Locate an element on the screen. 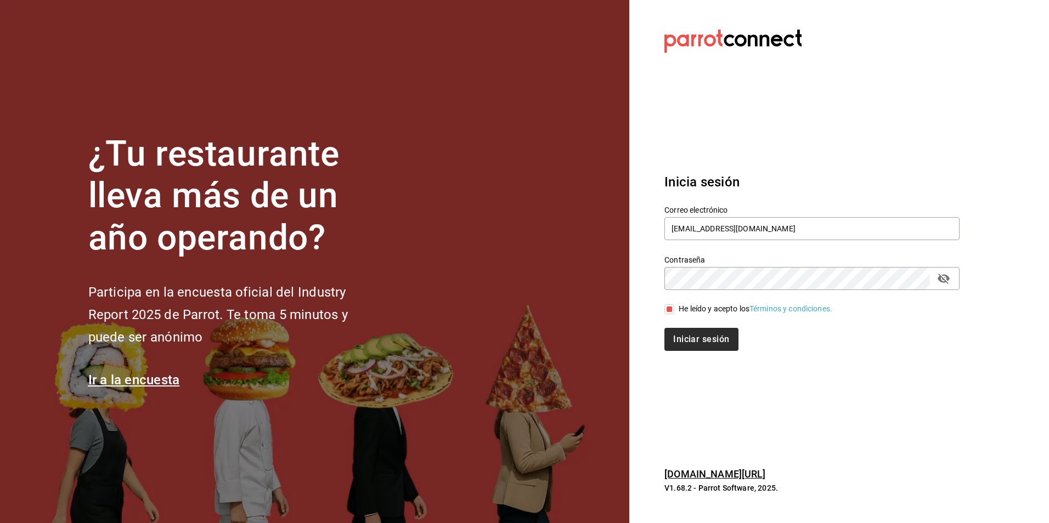 The image size is (1049, 523). div: He leído y acepto los is located at coordinates (755, 309).